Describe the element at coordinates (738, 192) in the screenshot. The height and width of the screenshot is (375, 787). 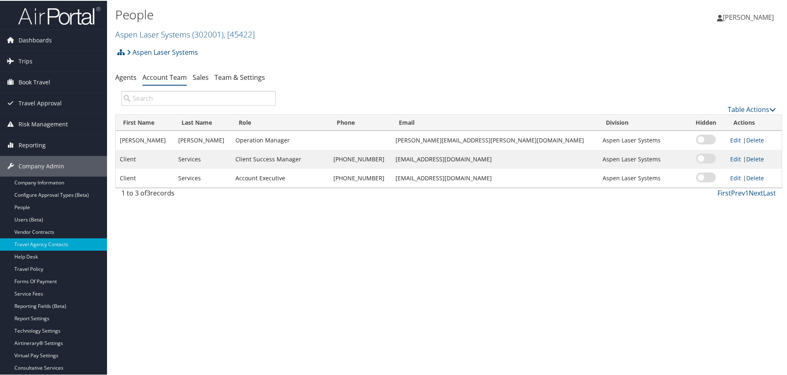
I see `a: Prev` at that location.